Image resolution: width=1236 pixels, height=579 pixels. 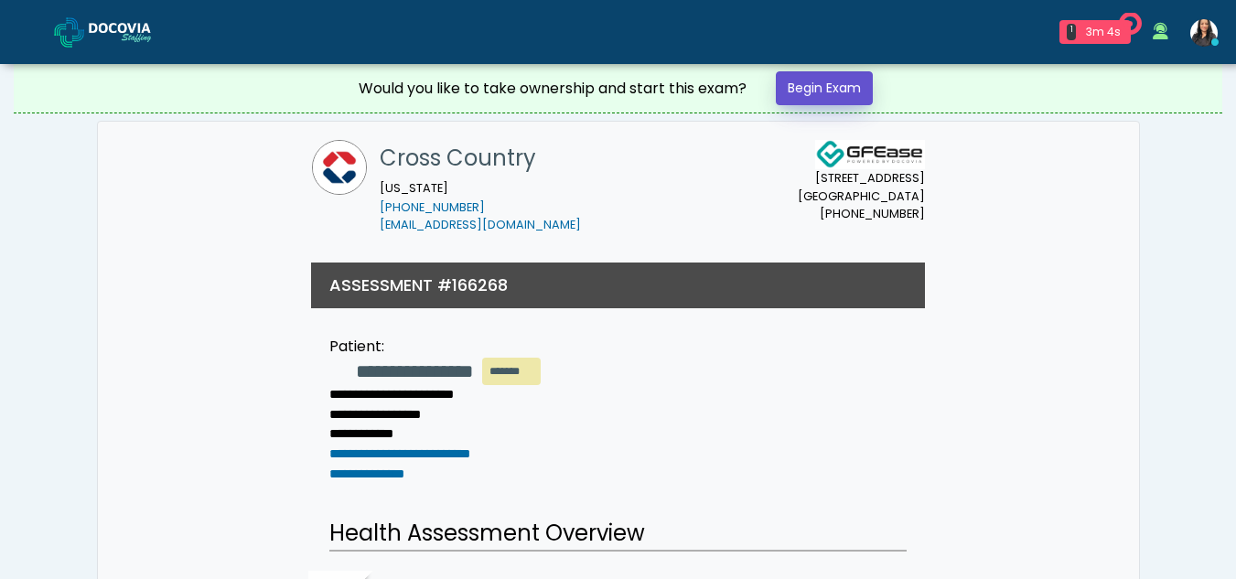 What do you see at coordinates (1204, 33) in the screenshot?
I see `img: Viral Patel` at bounding box center [1204, 33].